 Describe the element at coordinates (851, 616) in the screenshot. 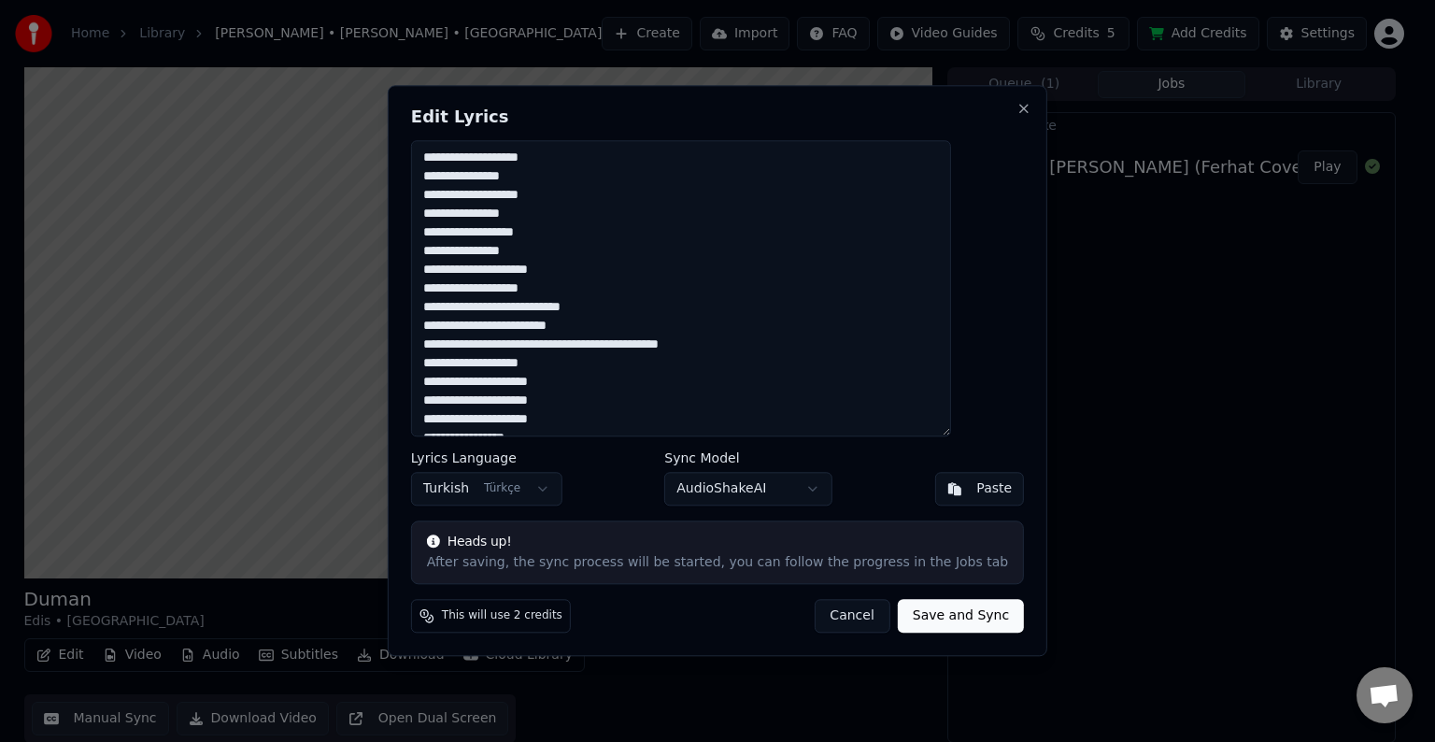

I see `button: Cancel` at that location.